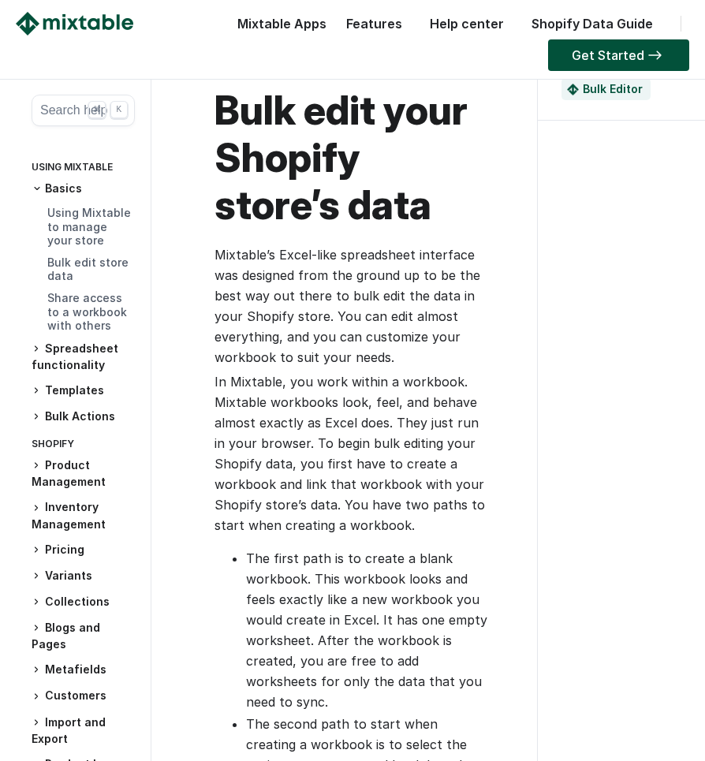 This screenshot has height=761, width=705. Describe the element at coordinates (352, 158) in the screenshot. I see `h1: Bulk edit your Shopify store’s data` at that location.